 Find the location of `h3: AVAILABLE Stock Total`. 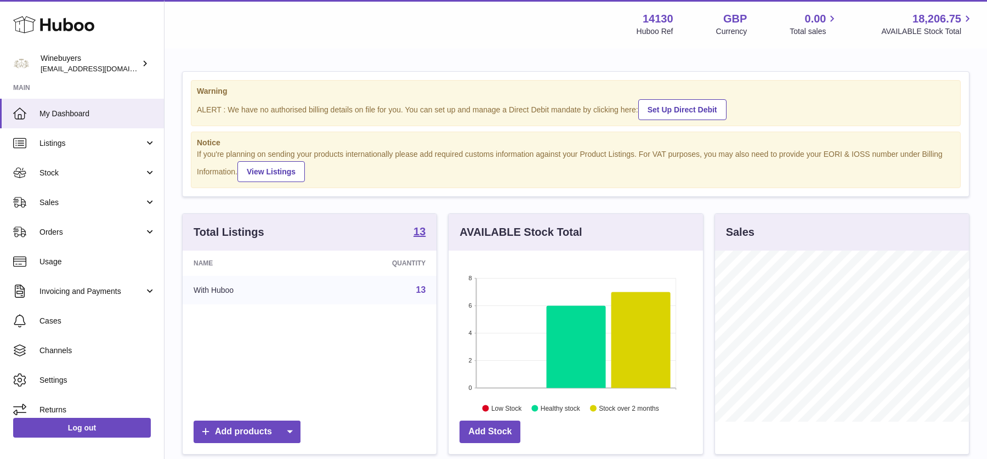

h3: AVAILABLE Stock Total is located at coordinates (520, 232).